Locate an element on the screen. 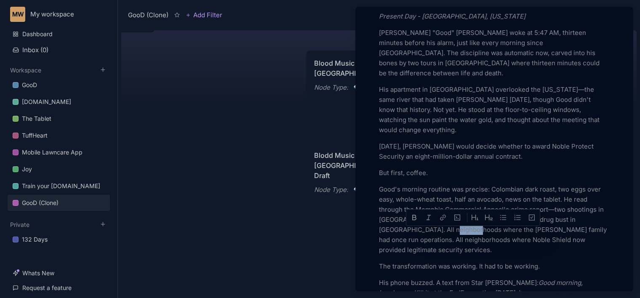 This screenshot has width=640, height=298. p: Good's morning routine was precise: Colombian dark roast, two eggs over easy, whole-wheat toast, ... is located at coordinates (495, 220).